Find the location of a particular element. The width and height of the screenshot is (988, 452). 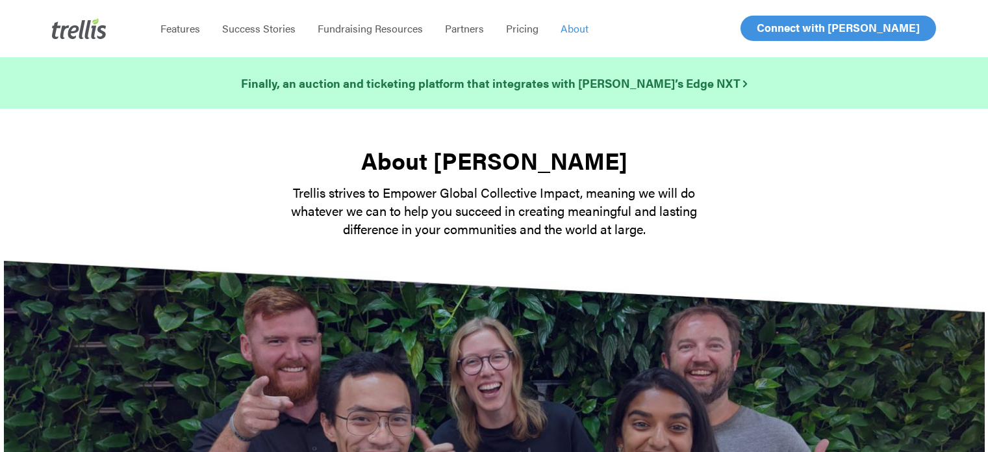

span: Fundraising Resources is located at coordinates (370, 28).